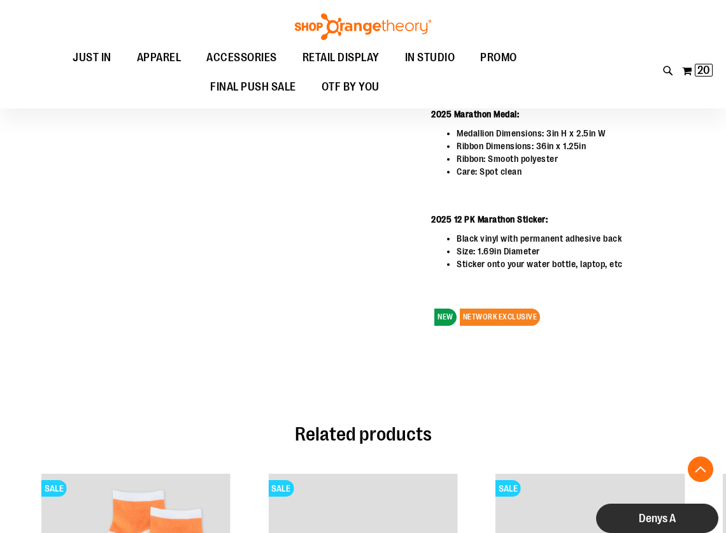 The image size is (726, 533). I want to click on span: RETAIL DISPLAY, so click(341, 57).